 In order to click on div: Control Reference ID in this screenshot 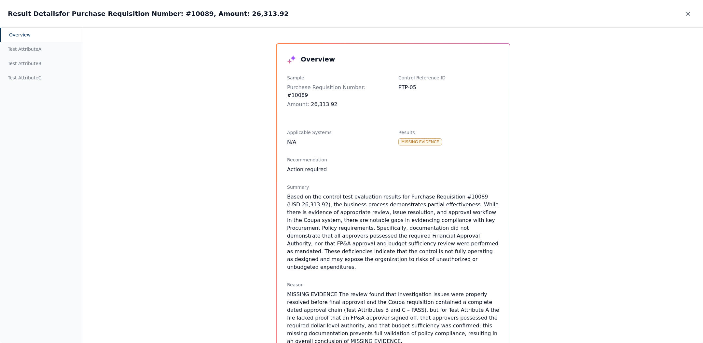, I will do `click(449, 78)`.